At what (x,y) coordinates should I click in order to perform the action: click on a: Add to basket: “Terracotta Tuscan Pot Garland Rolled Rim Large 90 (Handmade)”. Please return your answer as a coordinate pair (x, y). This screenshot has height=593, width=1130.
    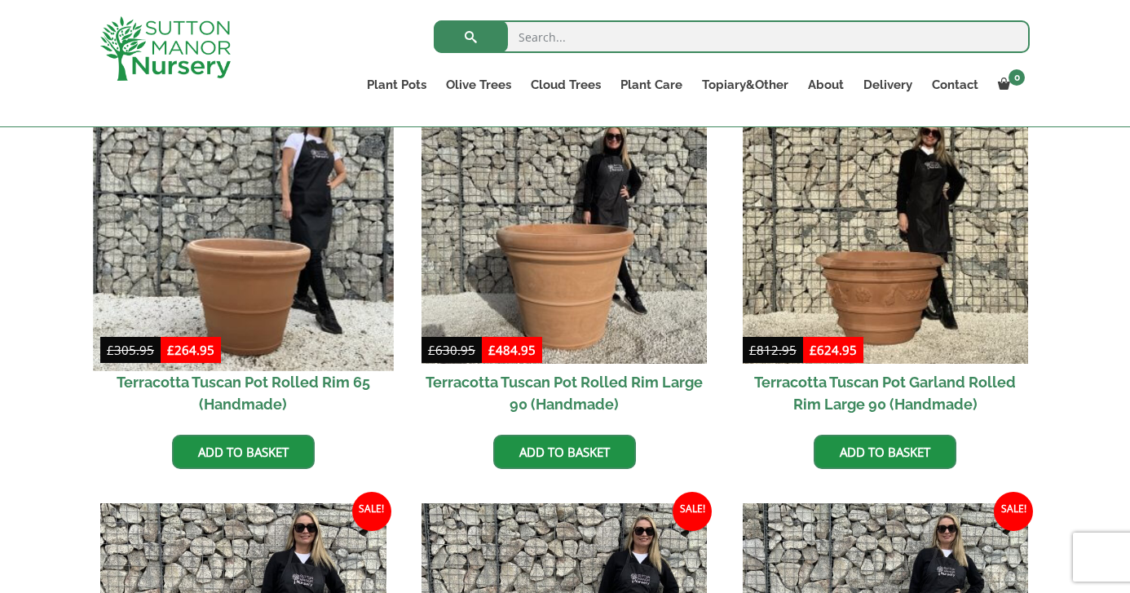
    Looking at the image, I should click on (884, 452).